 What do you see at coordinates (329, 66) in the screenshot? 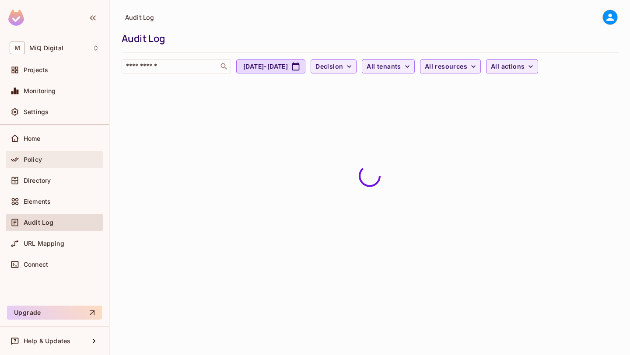
I see `span: Decision` at bounding box center [329, 66].